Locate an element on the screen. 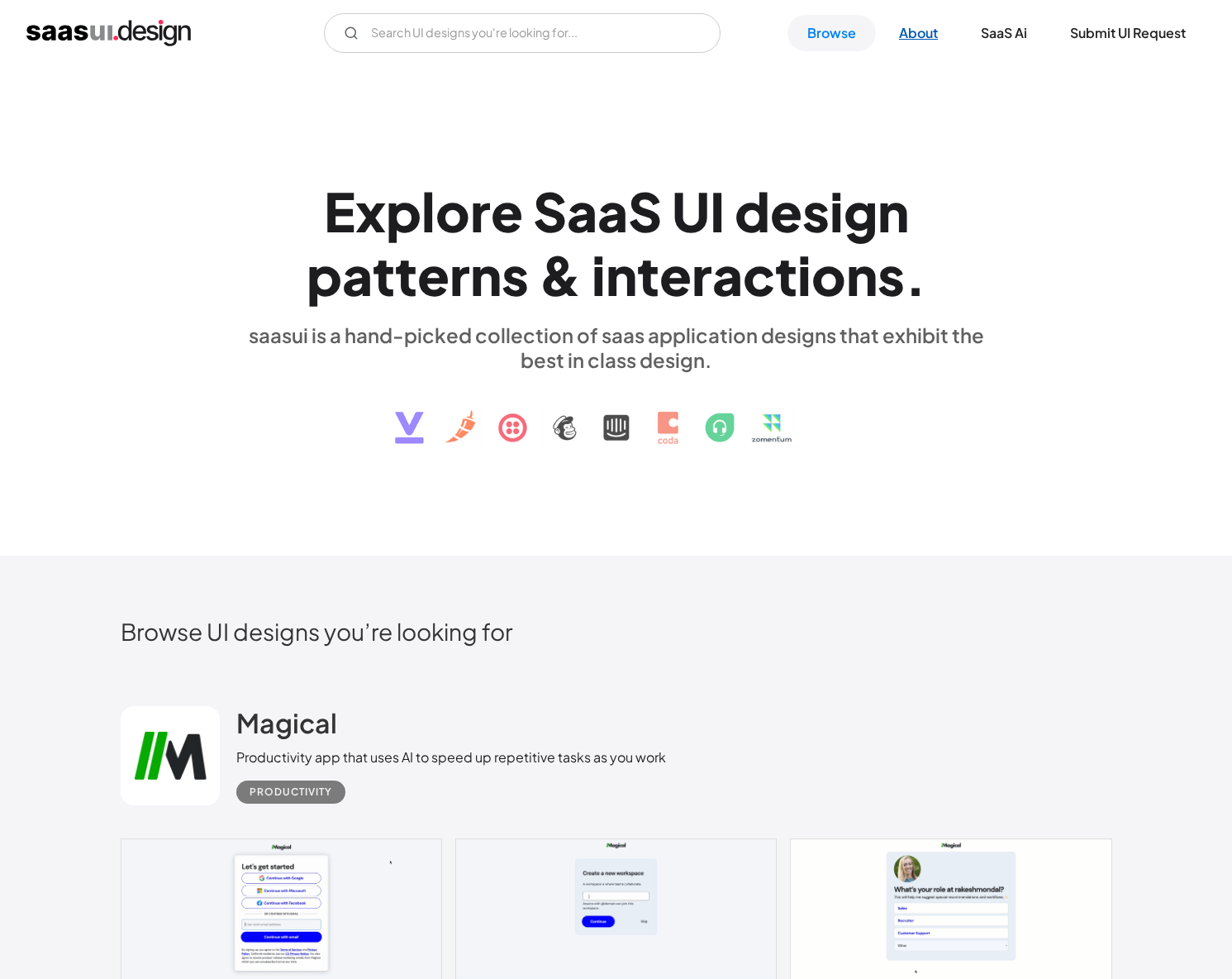 Image resolution: width=1232 pixels, height=979 pixels. div: c is located at coordinates (758, 274).